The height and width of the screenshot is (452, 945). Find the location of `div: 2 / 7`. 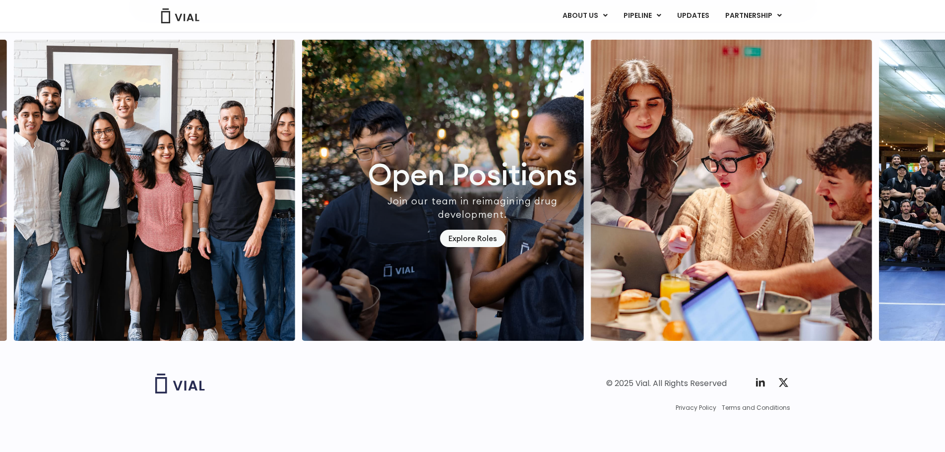

div: 2 / 7 is located at coordinates (731, 190).